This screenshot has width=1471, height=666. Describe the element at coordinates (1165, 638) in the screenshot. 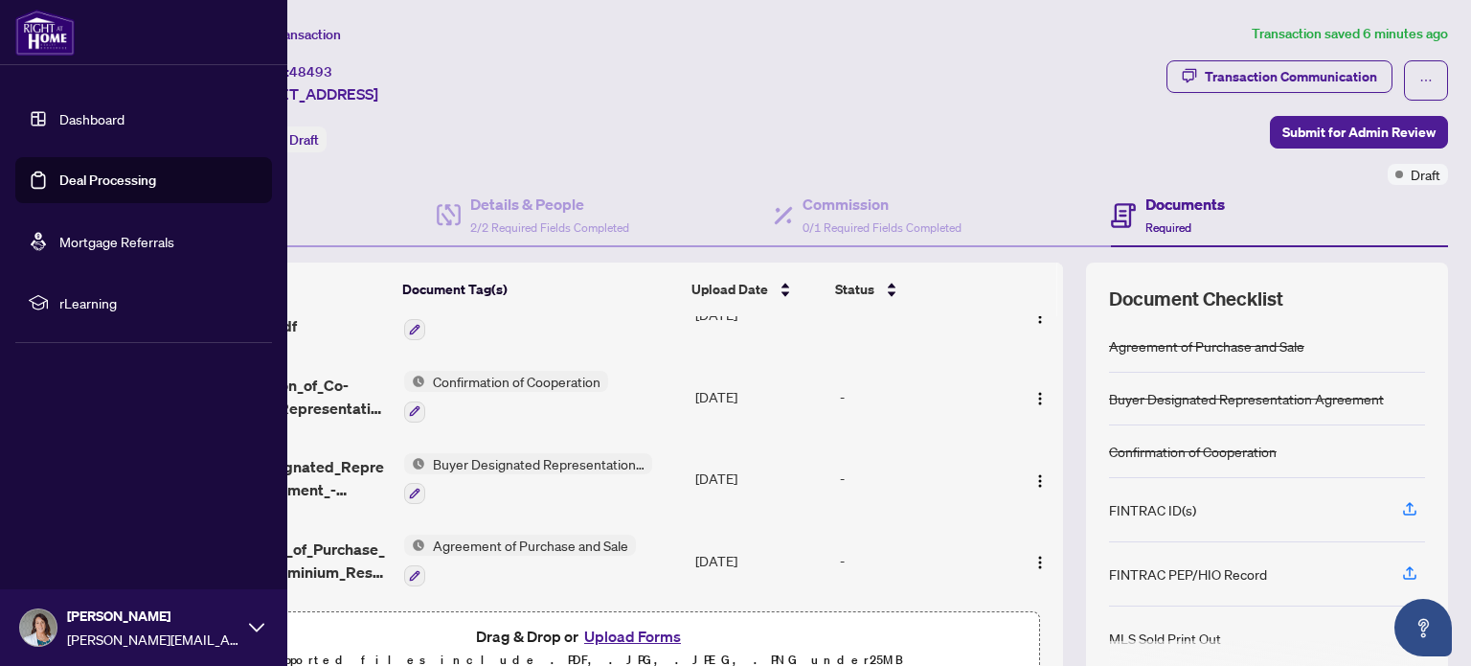

I see `div: MLS Sold Print Out` at that location.